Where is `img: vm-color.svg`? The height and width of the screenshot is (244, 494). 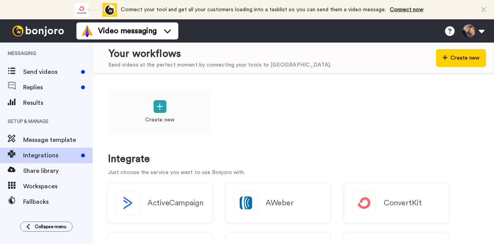
img: vm-color.svg is located at coordinates (87, 31).